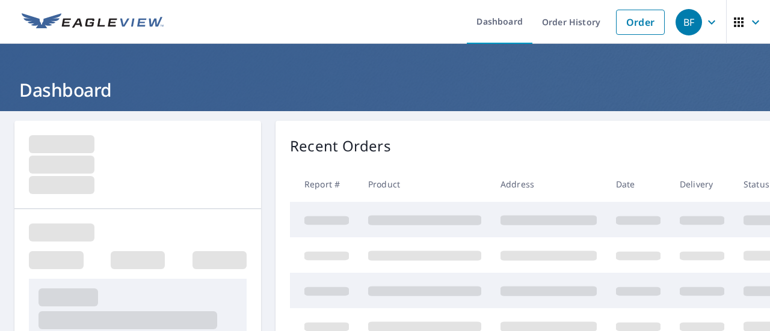 The height and width of the screenshot is (331, 770). I want to click on h1: Dashboard, so click(385, 90).